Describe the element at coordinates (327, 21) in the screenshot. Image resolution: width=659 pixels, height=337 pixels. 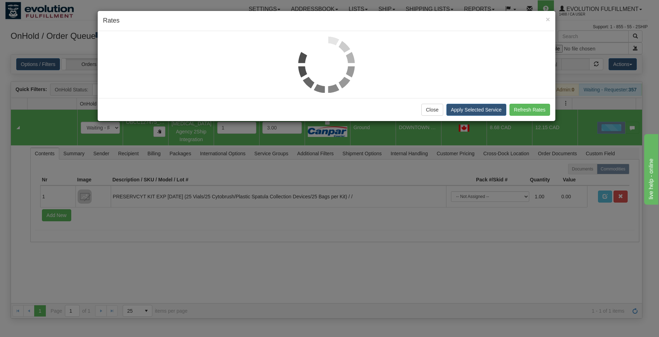
I see `h4: Rates` at that location.